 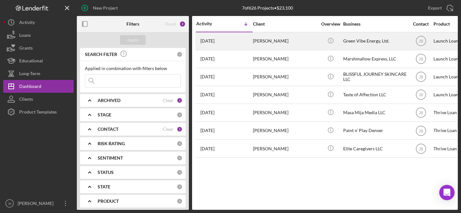 I want to click on time: 2025-07-14 16:35, so click(x=208, y=95).